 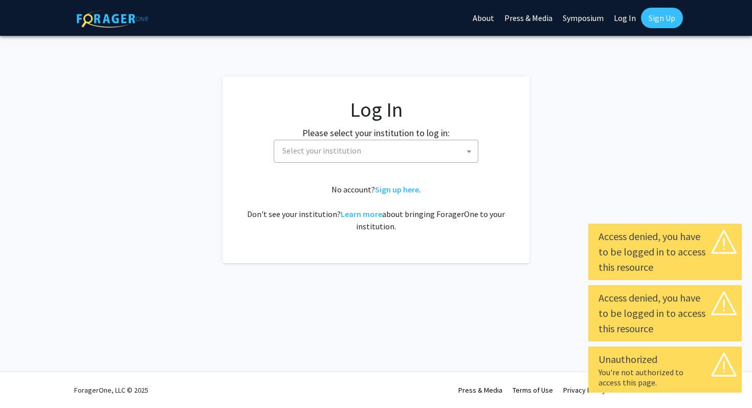 I want to click on a: Terms of Use, so click(x=533, y=390).